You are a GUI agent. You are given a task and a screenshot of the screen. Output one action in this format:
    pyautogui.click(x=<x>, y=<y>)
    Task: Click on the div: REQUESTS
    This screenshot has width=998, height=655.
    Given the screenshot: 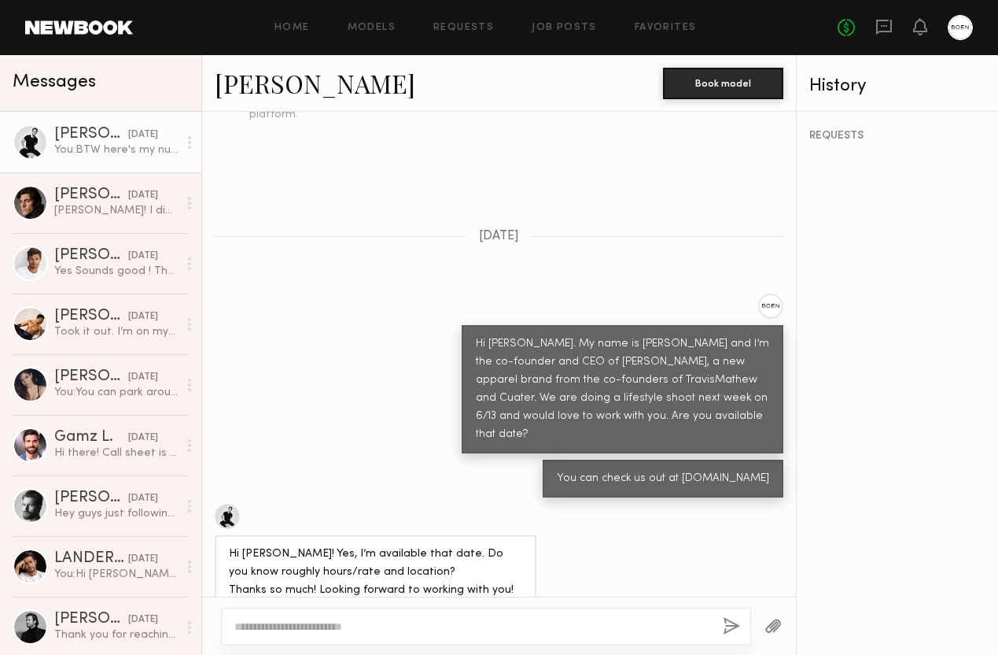 What is the action you would take?
    pyautogui.click(x=898, y=136)
    